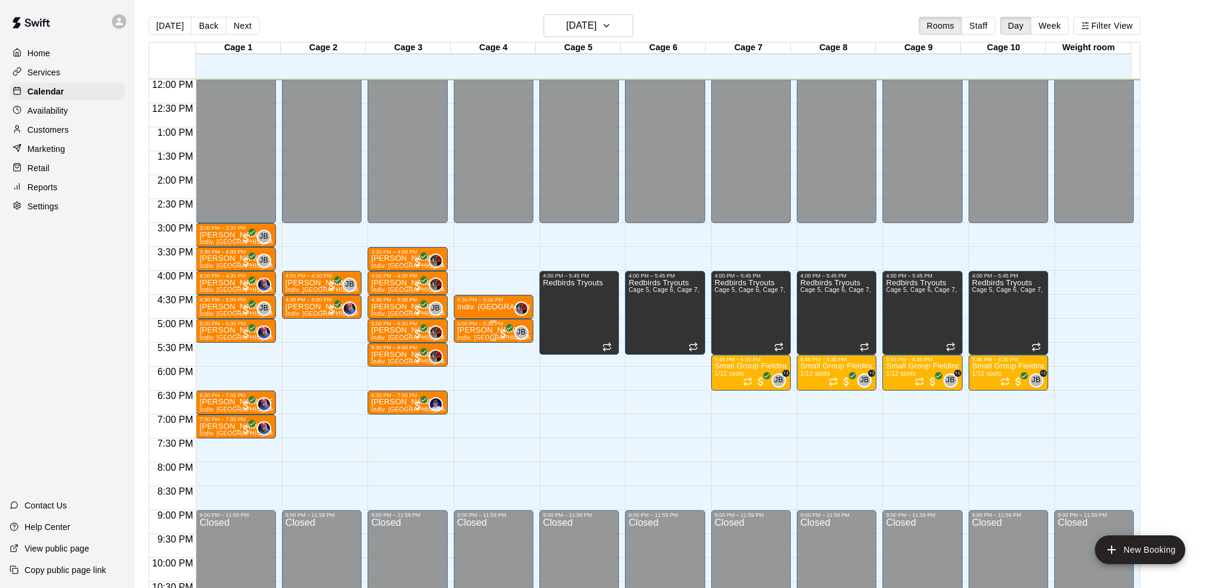 The width and height of the screenshot is (1217, 588). What do you see at coordinates (407, 355) in the screenshot?
I see `div: 5:30 PM – 6:00 PM: Gabe Conaty` at bounding box center [407, 355].